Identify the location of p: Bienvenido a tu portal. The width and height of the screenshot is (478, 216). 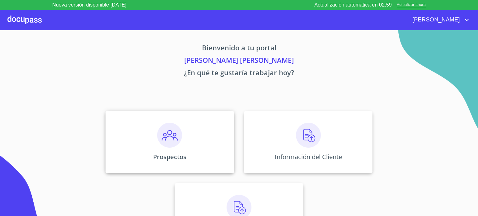
(239, 49).